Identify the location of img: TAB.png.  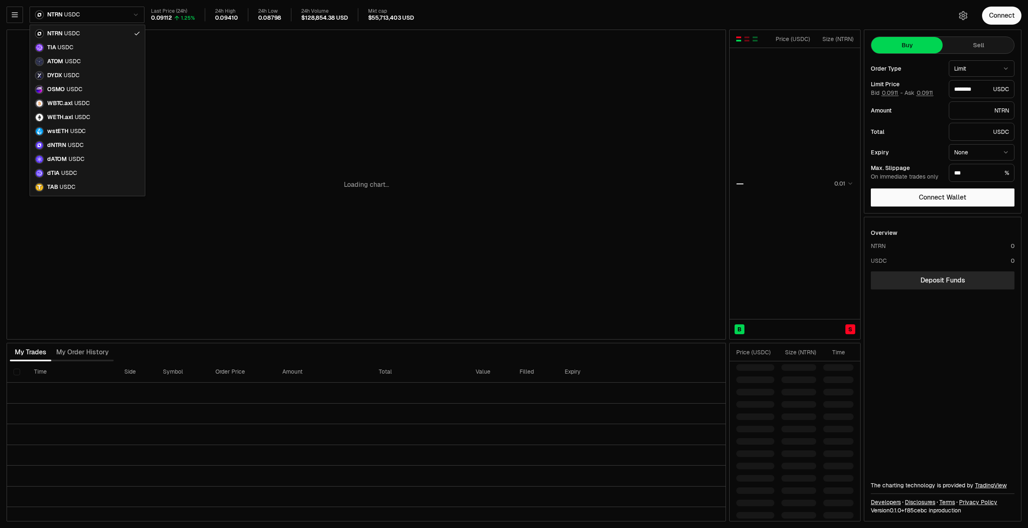
(39, 187).